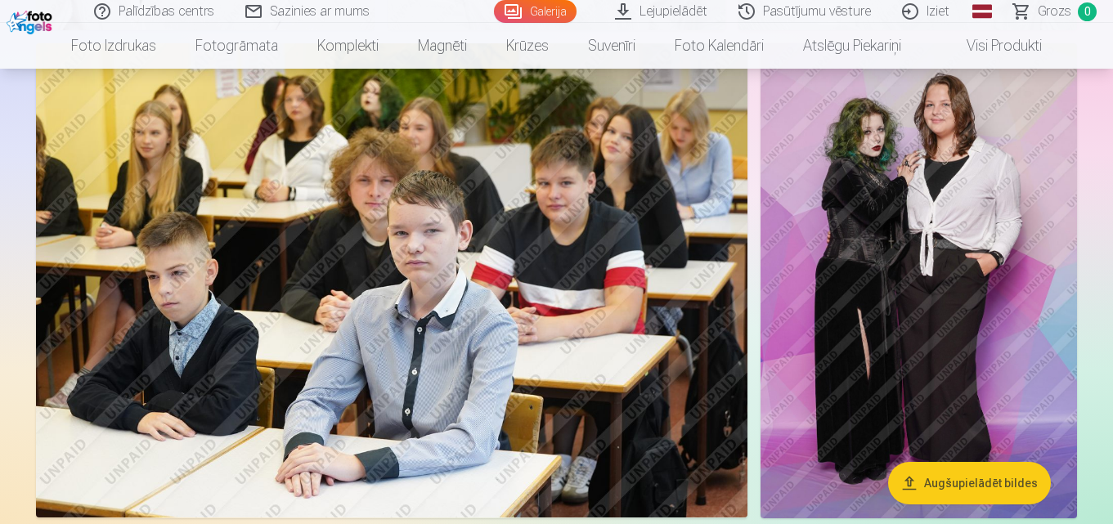  What do you see at coordinates (719, 46) in the screenshot?
I see `a: Foto kalendāri` at bounding box center [719, 46].